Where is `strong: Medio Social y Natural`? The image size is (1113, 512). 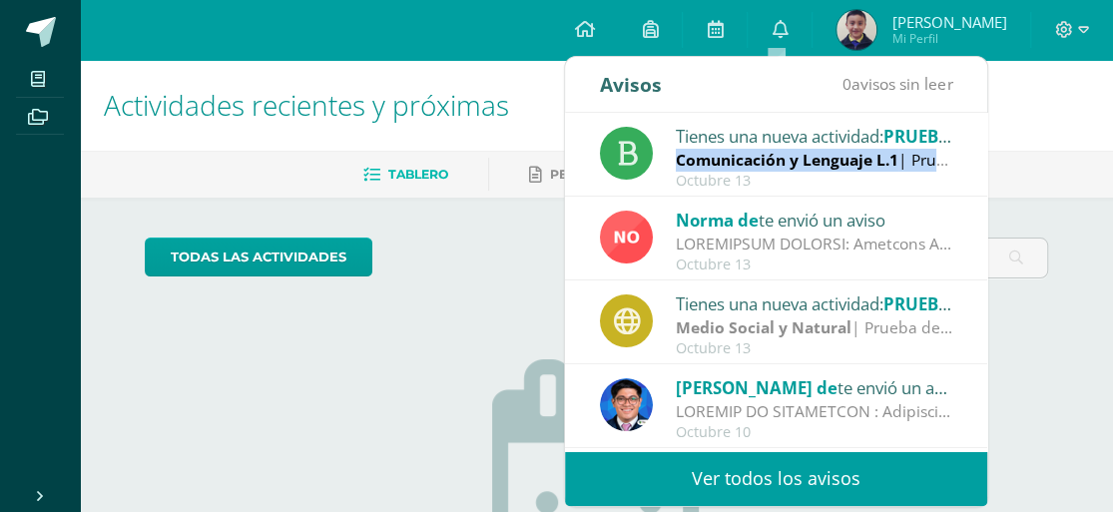 strong: Medio Social y Natural is located at coordinates (764, 327).